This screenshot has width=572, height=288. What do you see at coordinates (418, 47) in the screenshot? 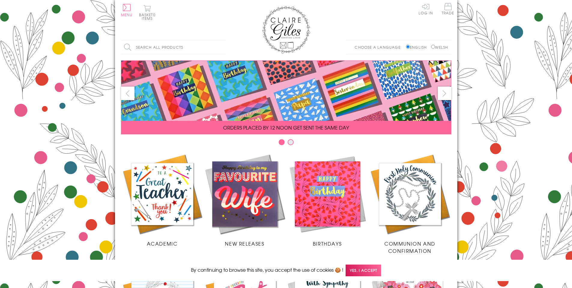
I see `label: English` at bounding box center [418, 47].